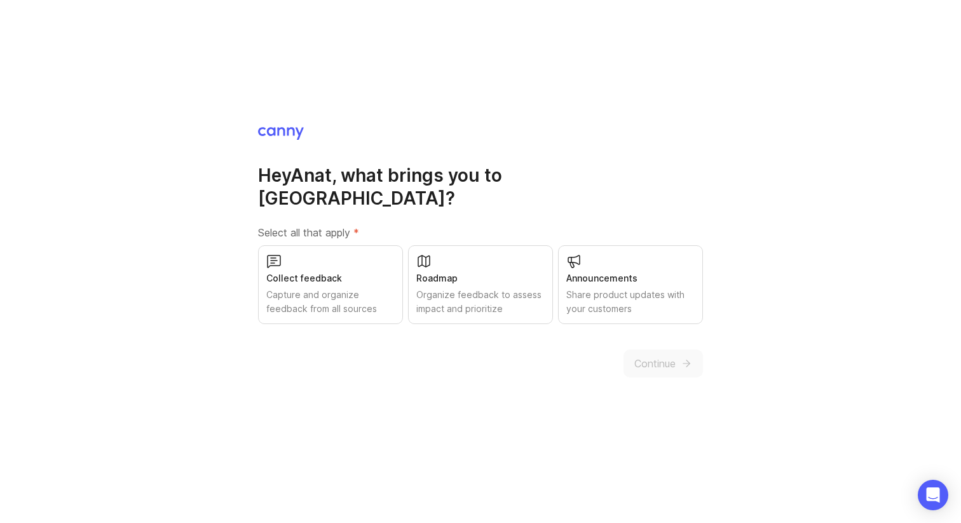  I want to click on div: Organize feedback to assess impact and prioritize, so click(481, 302).